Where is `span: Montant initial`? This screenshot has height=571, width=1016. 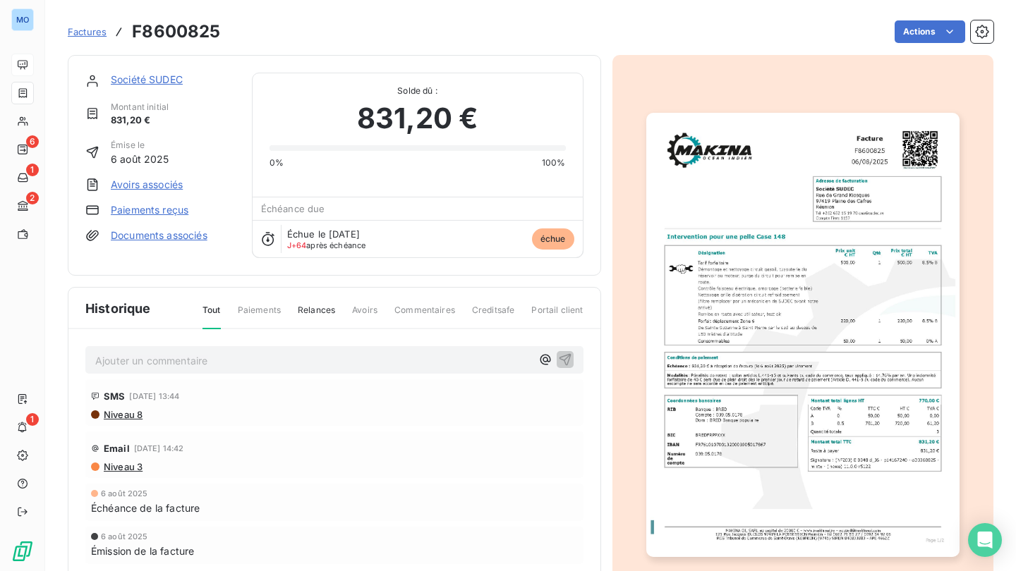 span: Montant initial is located at coordinates (140, 107).